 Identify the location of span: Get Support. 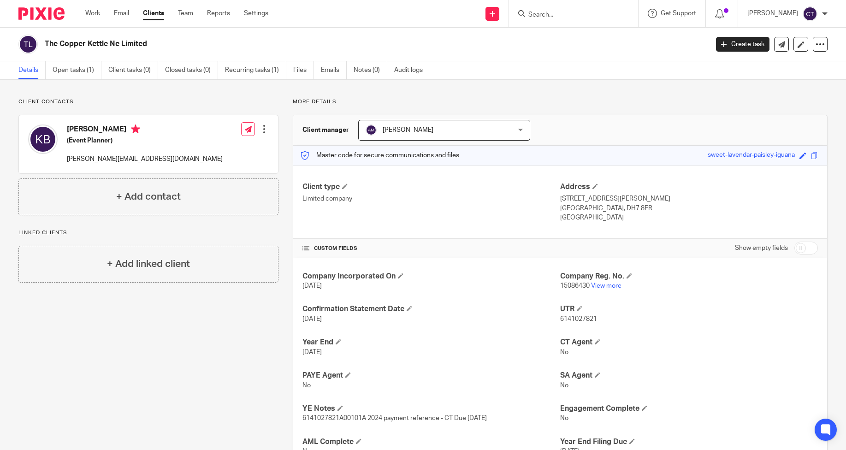
(678, 13).